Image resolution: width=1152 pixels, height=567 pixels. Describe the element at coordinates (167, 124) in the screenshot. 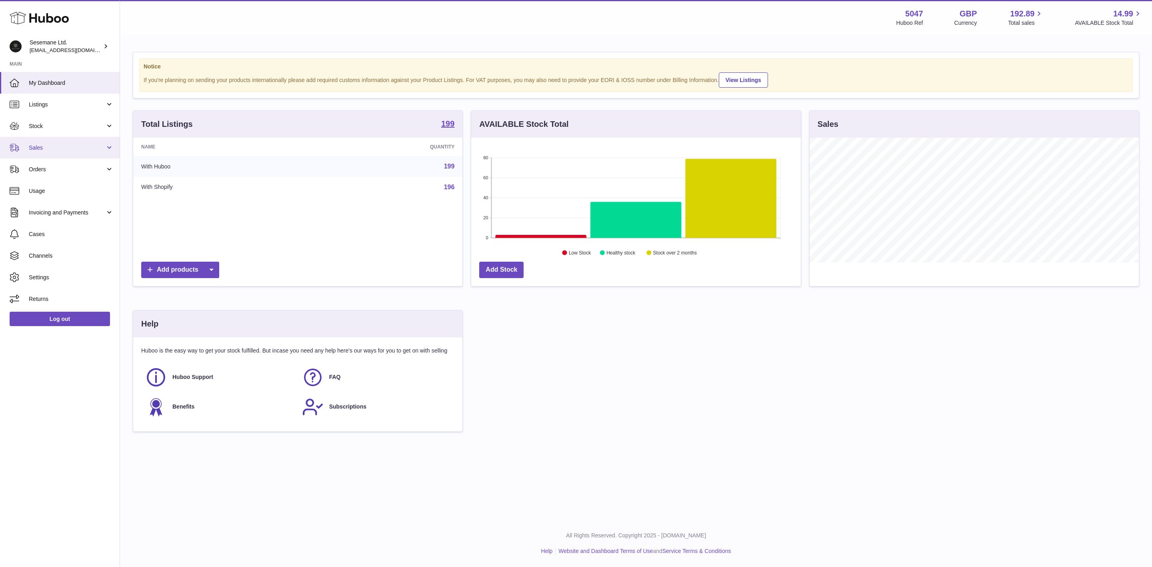

I see `h3: Total Listings` at that location.